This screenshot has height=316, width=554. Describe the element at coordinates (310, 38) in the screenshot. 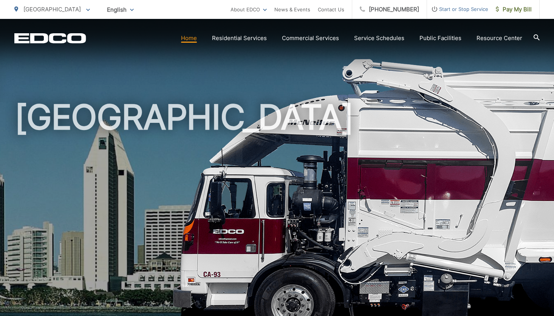

I see `a: Commercial Services` at that location.